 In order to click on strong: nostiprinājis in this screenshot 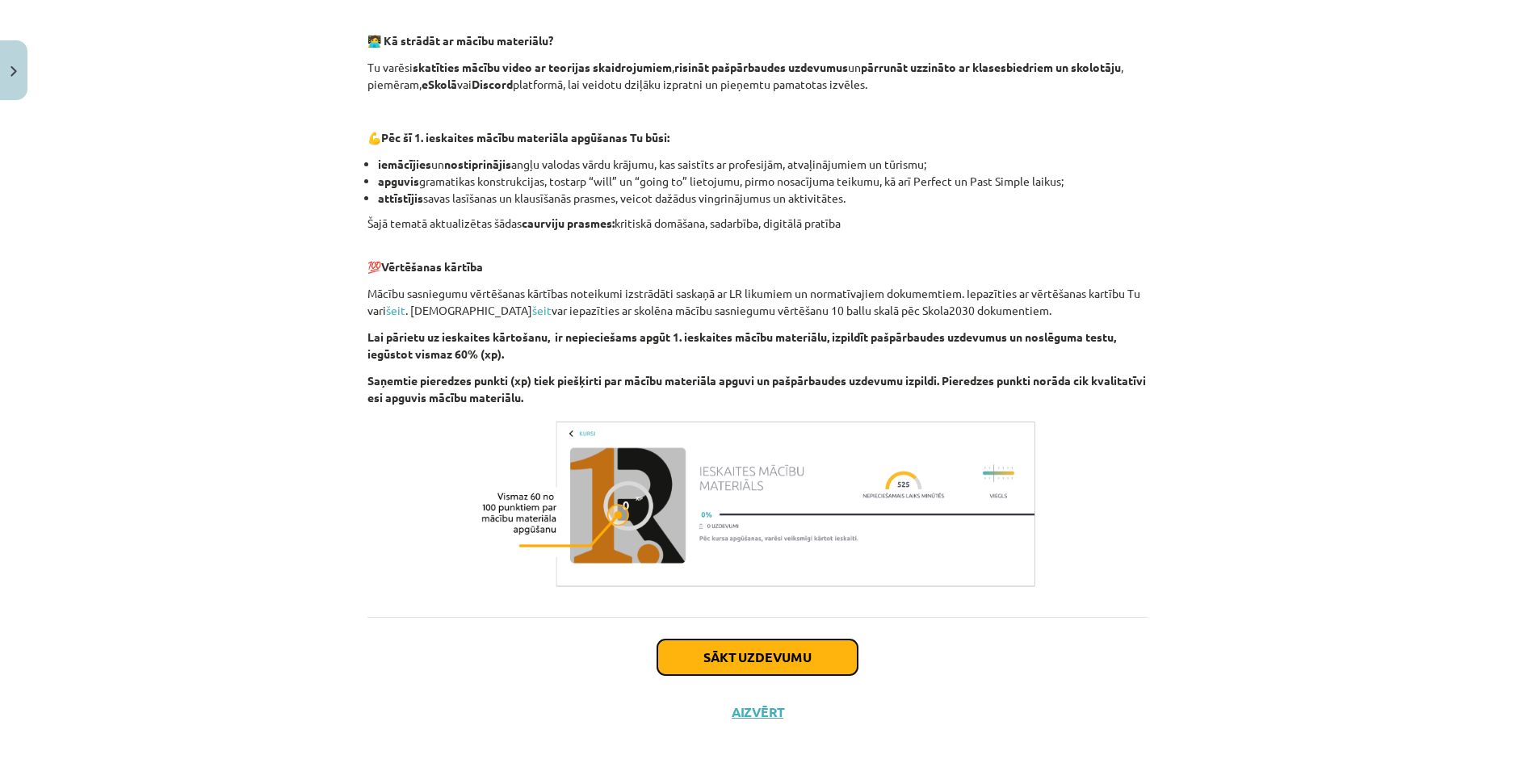, I will do `click(477, 164)`.